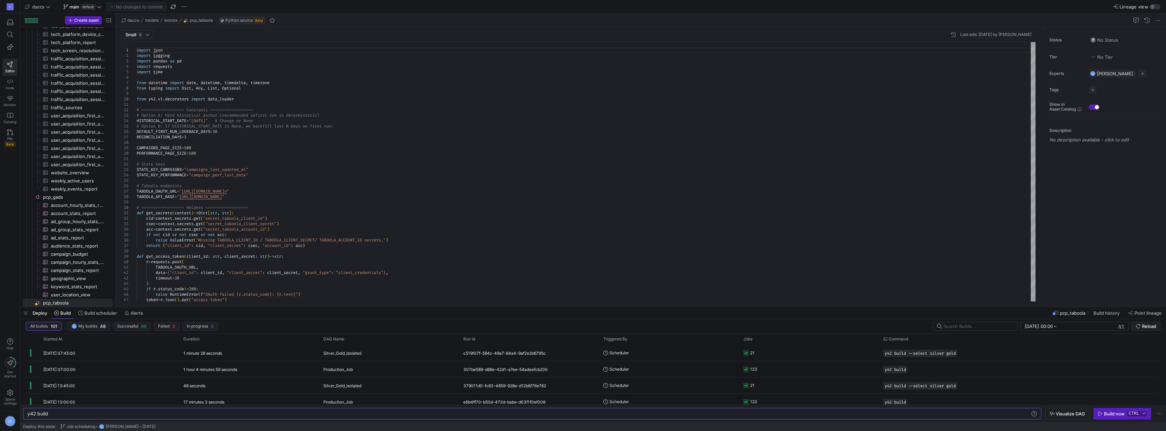  What do you see at coordinates (201, 20) in the screenshot?
I see `span: pcp_taboola` at bounding box center [201, 20].